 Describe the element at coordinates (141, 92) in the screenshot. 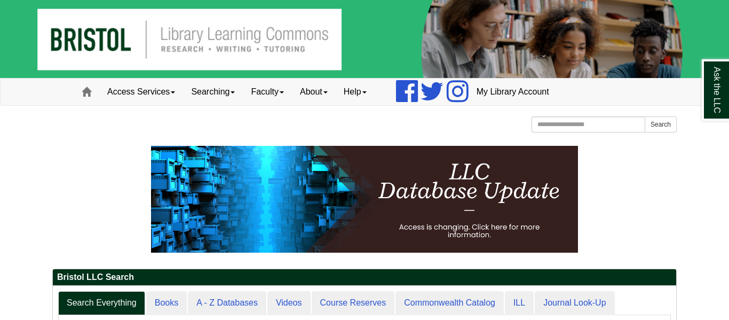

I see `a: Access Services` at that location.